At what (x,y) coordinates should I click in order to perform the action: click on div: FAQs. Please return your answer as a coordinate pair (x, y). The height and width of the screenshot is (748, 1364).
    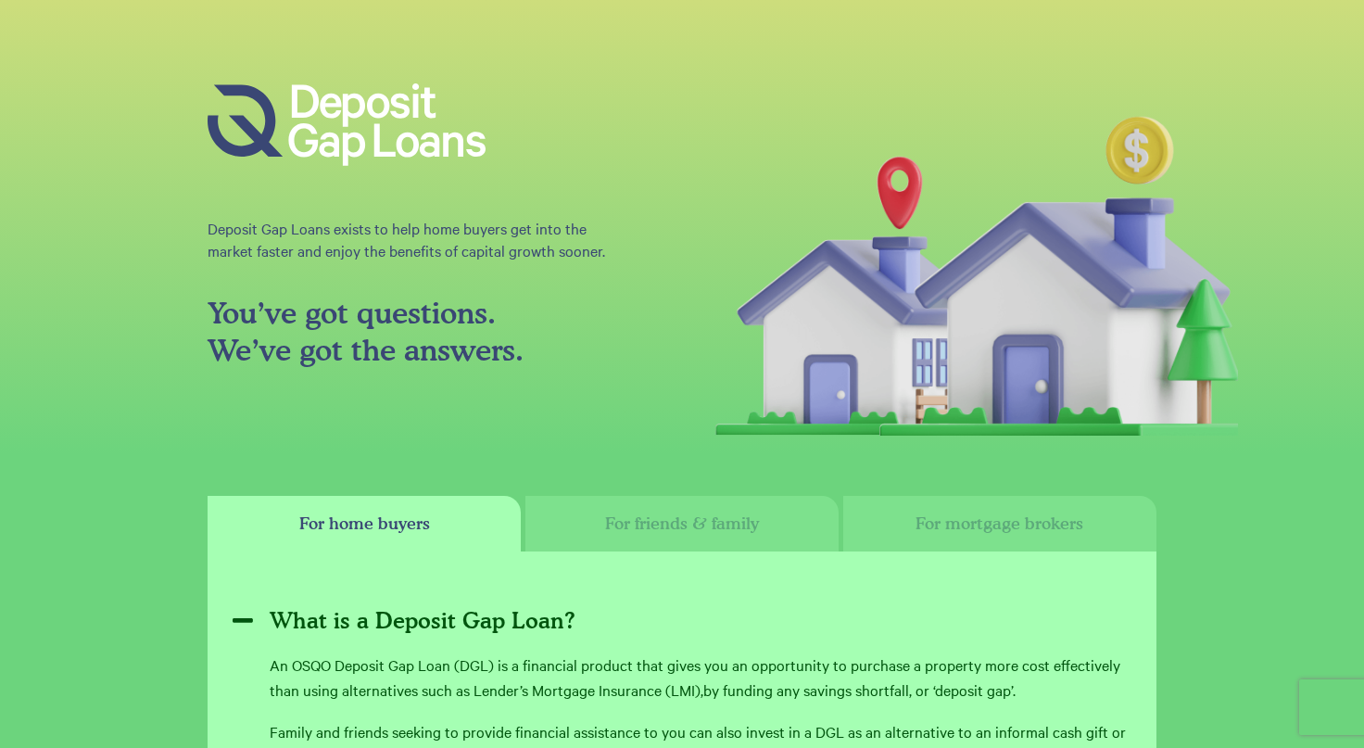
    Looking at the image, I should click on (682, 524).